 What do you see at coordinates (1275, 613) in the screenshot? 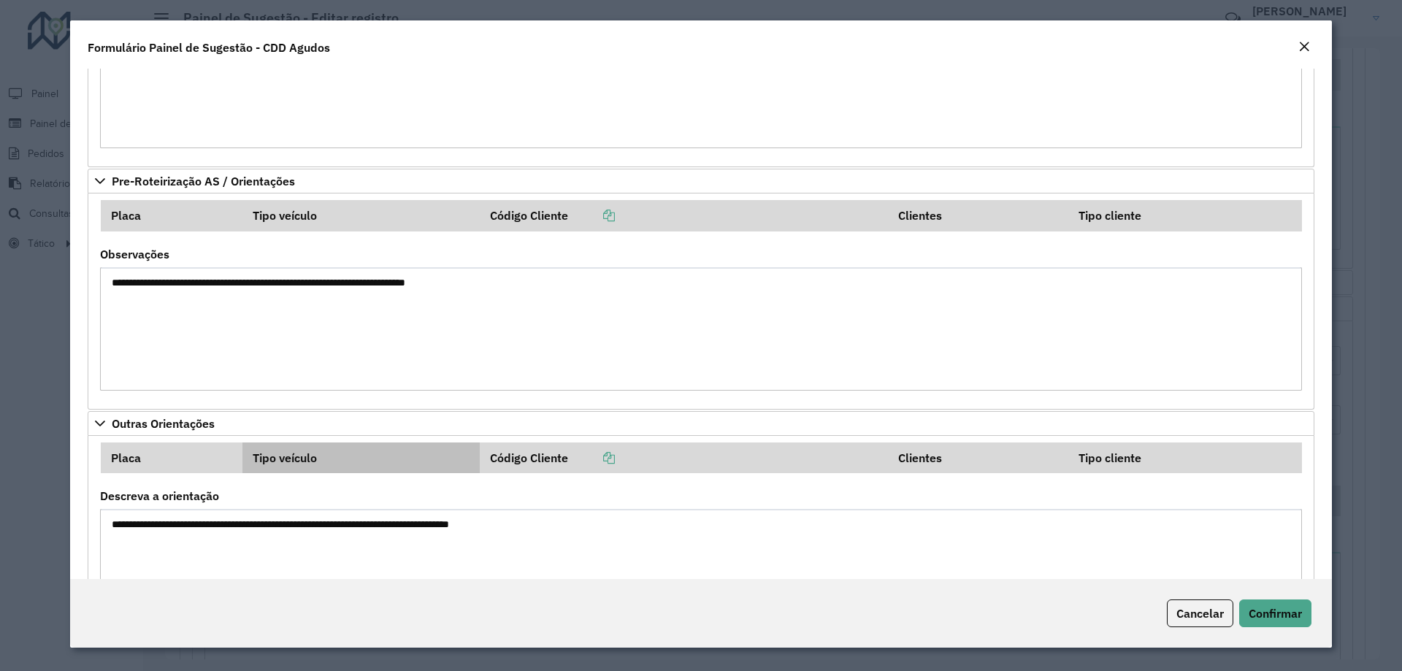
I see `span: Confirmar` at bounding box center [1275, 613].